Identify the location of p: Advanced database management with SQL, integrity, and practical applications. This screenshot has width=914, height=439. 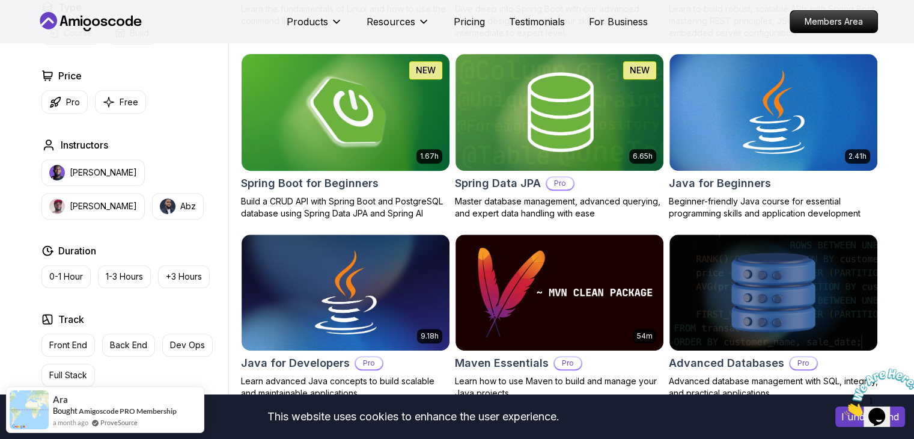
(774, 387).